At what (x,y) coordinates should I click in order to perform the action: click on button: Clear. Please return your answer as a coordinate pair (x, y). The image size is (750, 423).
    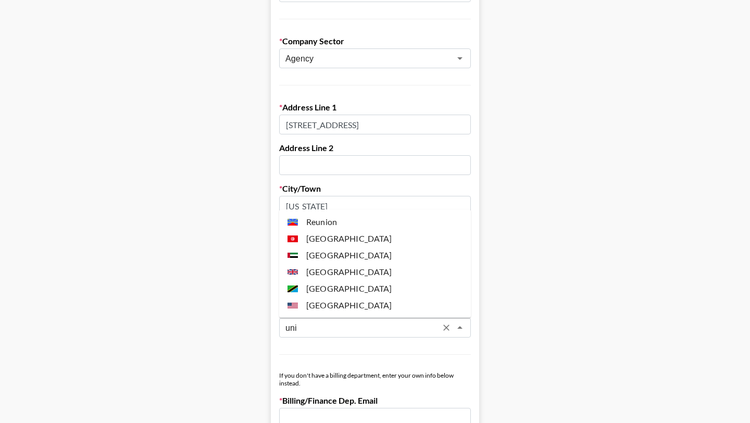
    Looking at the image, I should click on (447, 328).